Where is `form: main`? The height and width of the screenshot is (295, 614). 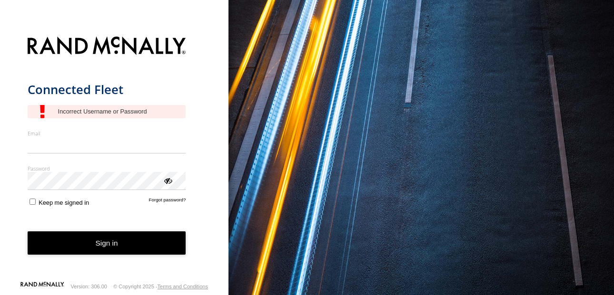 form: main is located at coordinates (114, 156).